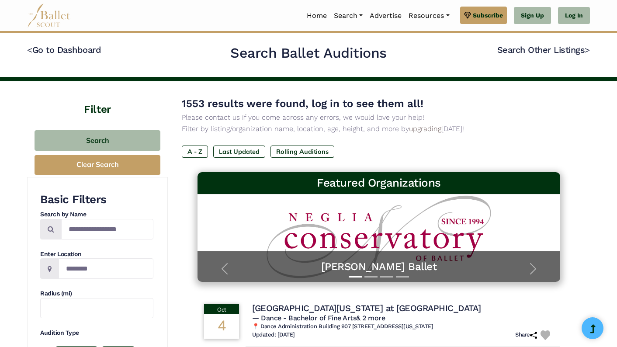 The width and height of the screenshot is (617, 347). Describe the element at coordinates (385, 16) in the screenshot. I see `a: Advertise` at that location.